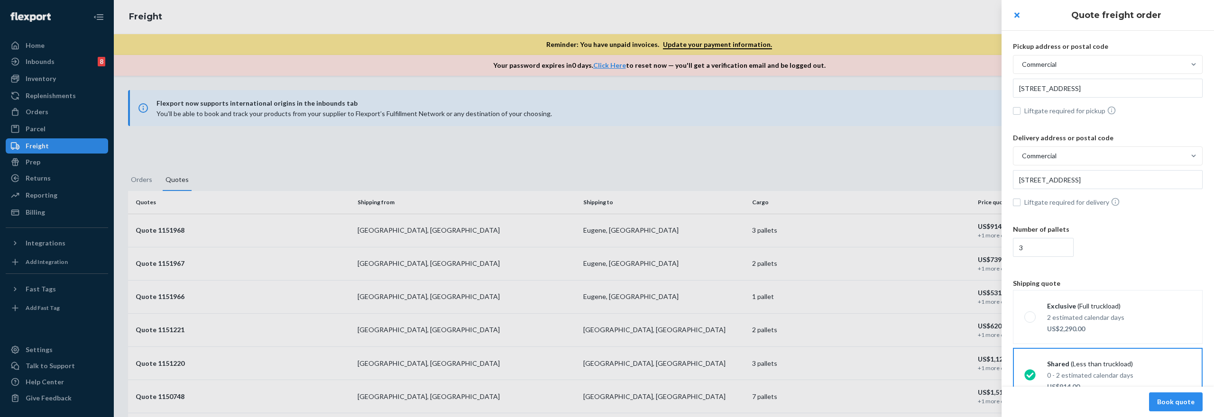 Image resolution: width=1214 pixels, height=417 pixels. Describe the element at coordinates (1017, 203) in the screenshot. I see `input: Liftgate required for delivery` at that location.